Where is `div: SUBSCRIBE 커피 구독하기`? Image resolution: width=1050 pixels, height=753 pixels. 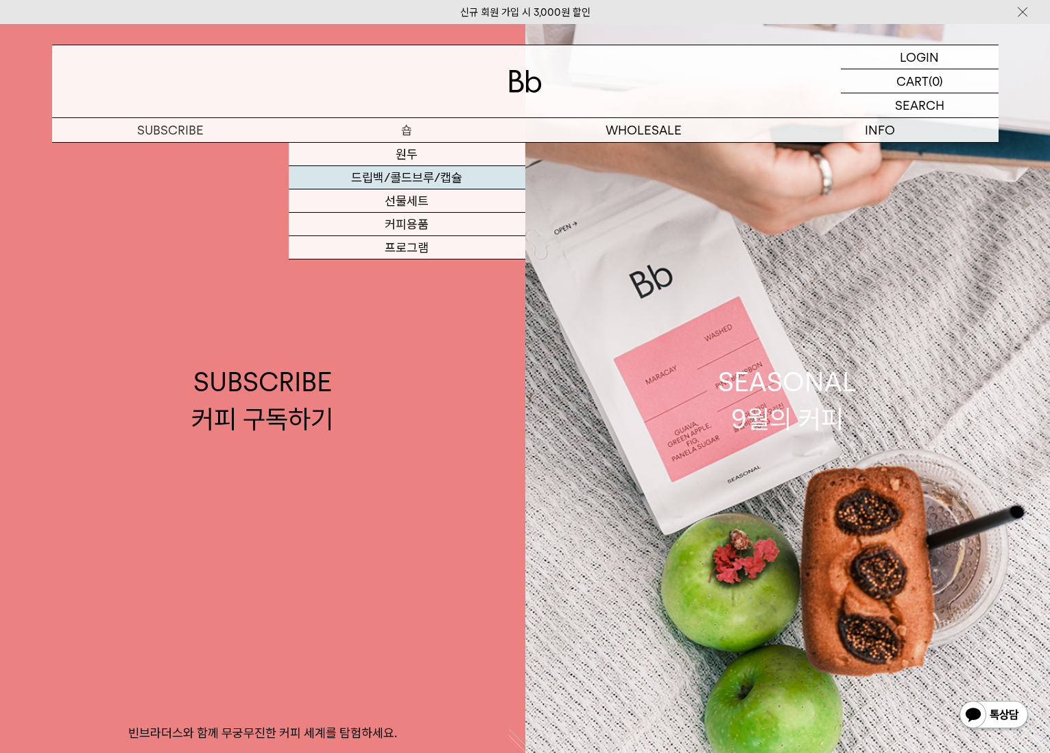
div: SUBSCRIBE 커피 구독하기 is located at coordinates (262, 400).